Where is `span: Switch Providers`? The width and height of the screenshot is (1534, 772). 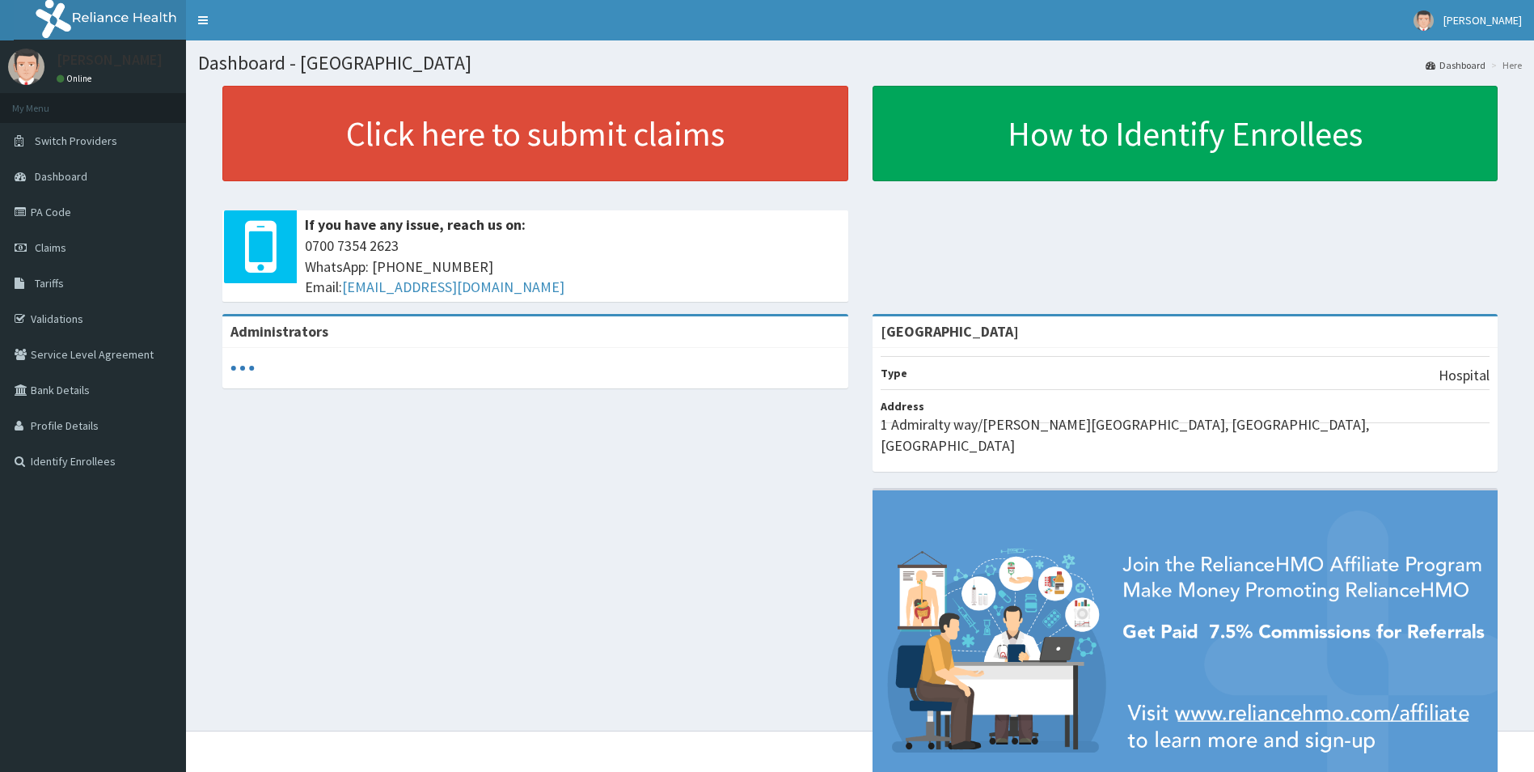
span: Switch Providers is located at coordinates (76, 141).